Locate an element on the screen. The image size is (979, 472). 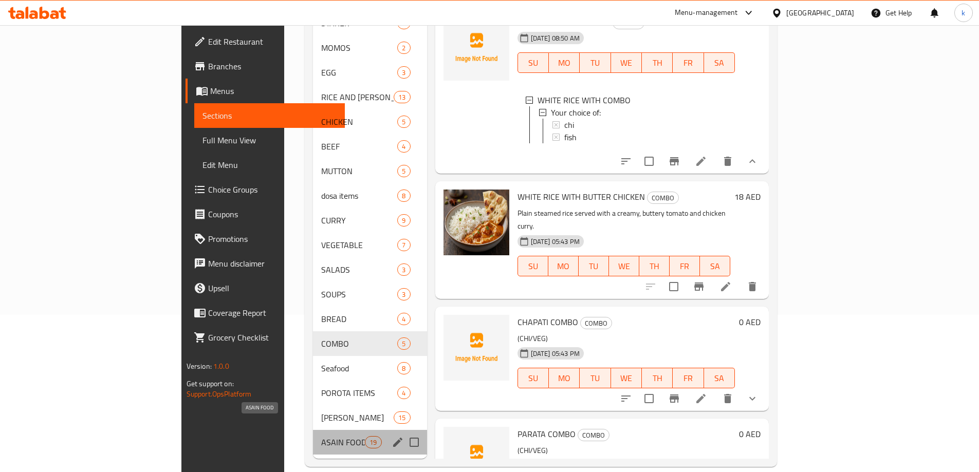
span: SA is located at coordinates (715, 266).